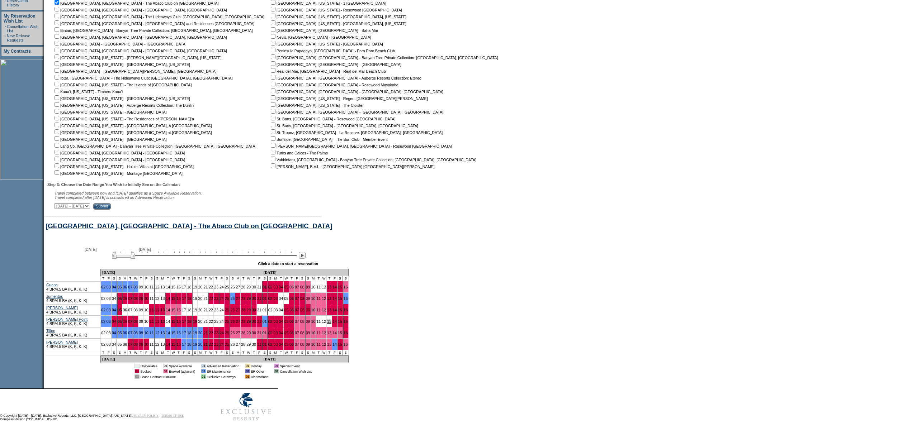 This screenshot has height=435, width=911. Describe the element at coordinates (302, 255) in the screenshot. I see `img: Next` at that location.